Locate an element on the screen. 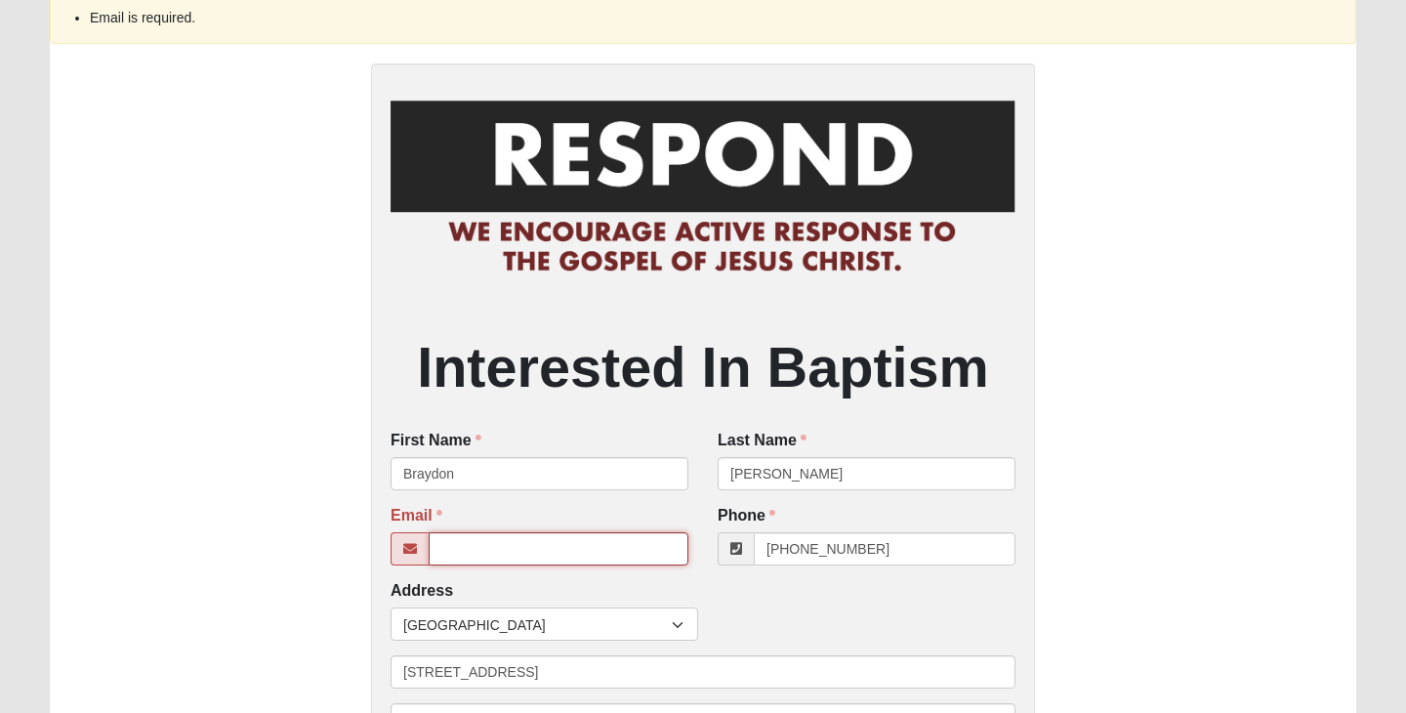 The height and width of the screenshot is (713, 1406). input: Address Line 1 is located at coordinates (703, 672).